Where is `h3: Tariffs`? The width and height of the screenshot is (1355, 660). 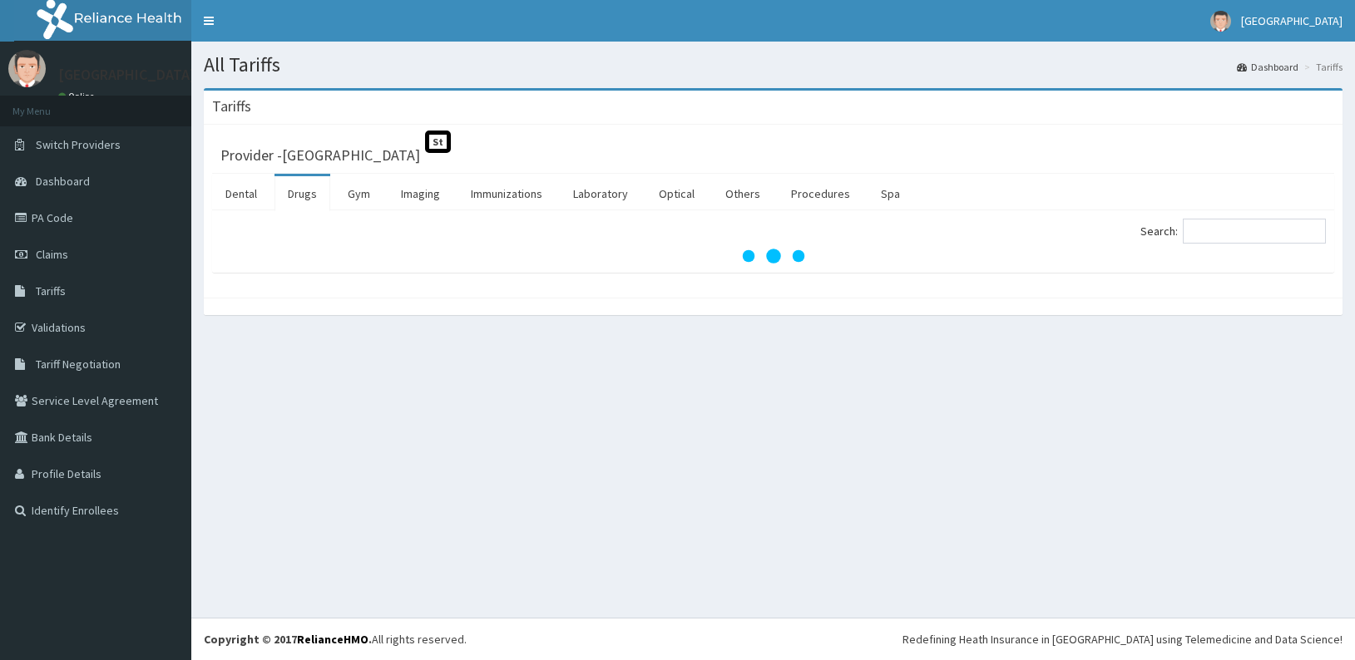 h3: Tariffs is located at coordinates (231, 106).